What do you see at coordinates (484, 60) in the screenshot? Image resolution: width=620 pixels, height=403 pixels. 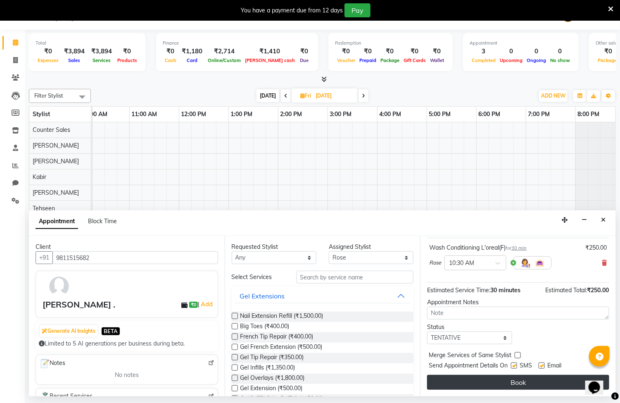 I see `span: Completed` at bounding box center [484, 60].